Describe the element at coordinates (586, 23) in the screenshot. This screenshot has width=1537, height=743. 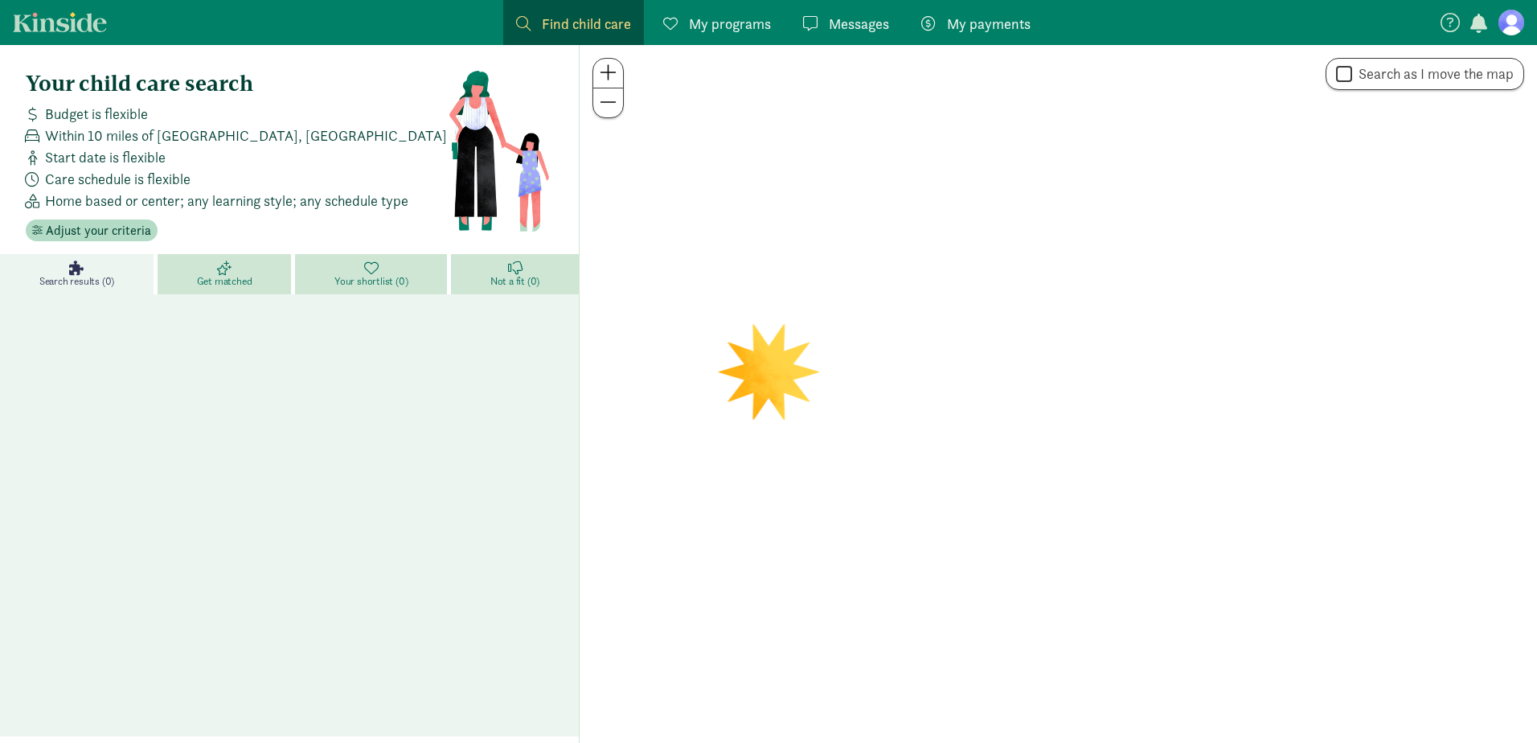
I see `span: Find child care` at that location.